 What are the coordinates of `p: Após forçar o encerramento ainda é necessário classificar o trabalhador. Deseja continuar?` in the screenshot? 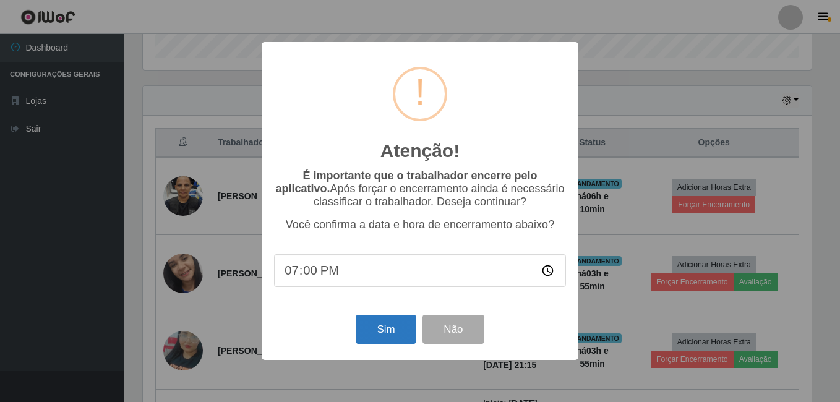 It's located at (420, 189).